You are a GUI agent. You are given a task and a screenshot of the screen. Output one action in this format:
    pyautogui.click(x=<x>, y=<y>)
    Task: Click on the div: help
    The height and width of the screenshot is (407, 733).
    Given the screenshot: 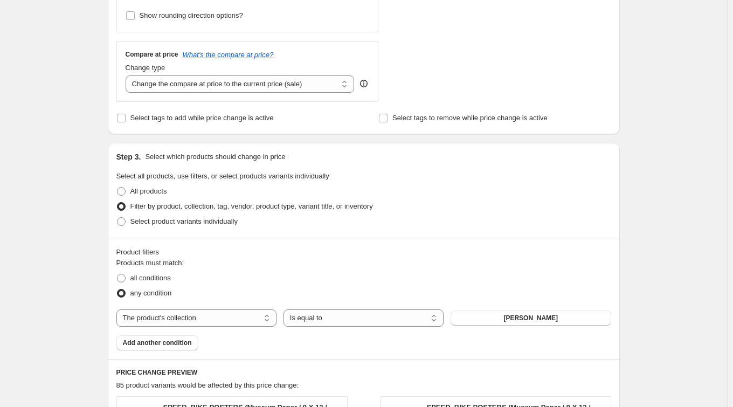 What is the action you would take?
    pyautogui.click(x=364, y=84)
    